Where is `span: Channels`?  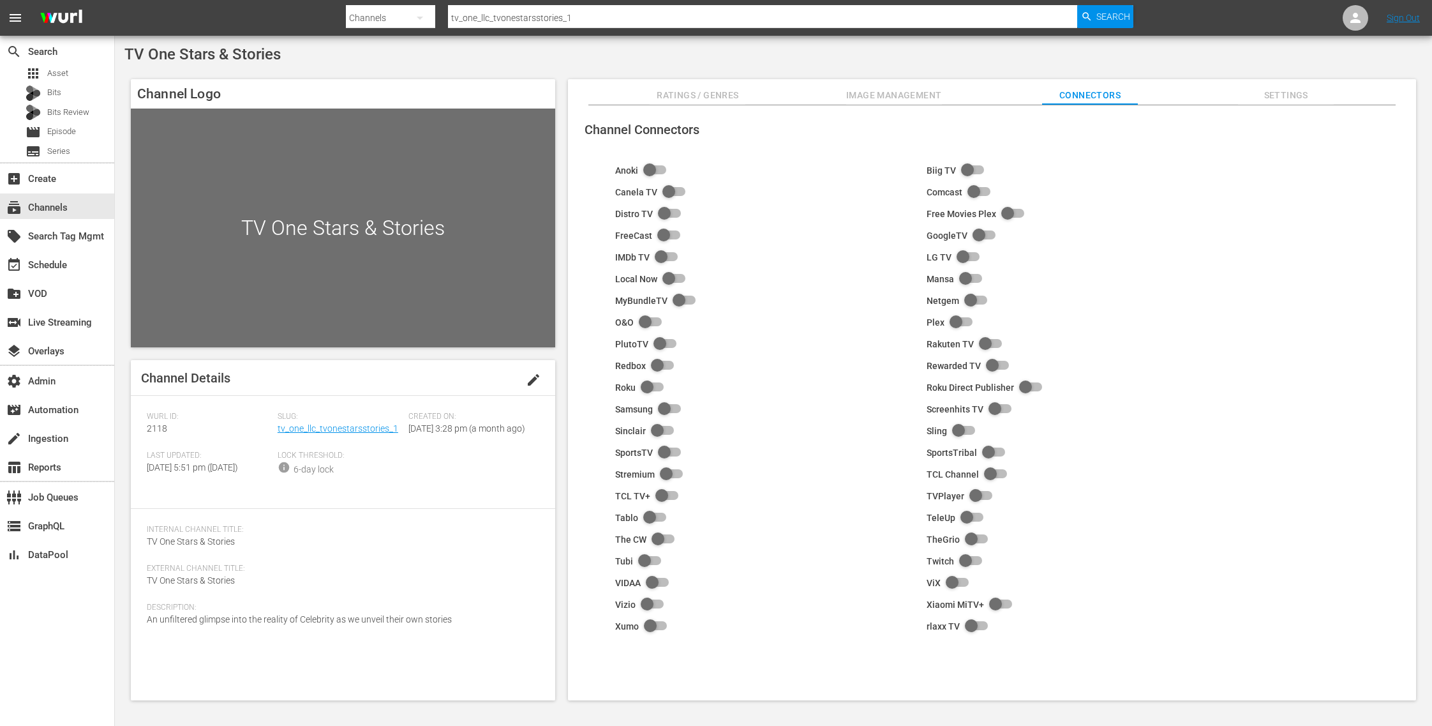
span: Channels is located at coordinates (14, 207).